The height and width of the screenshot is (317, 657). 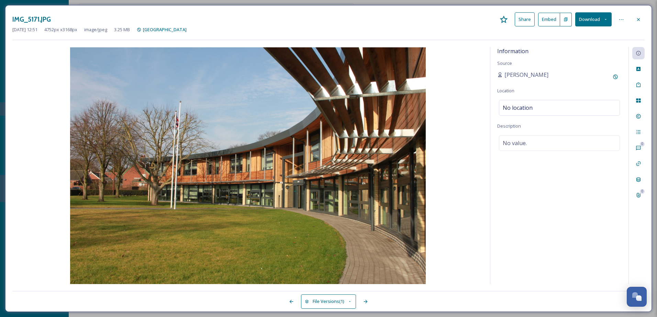 I want to click on button: Download, so click(x=593, y=19).